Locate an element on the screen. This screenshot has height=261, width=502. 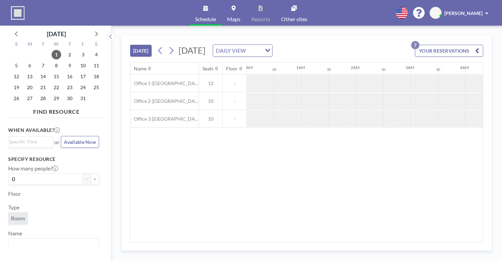
span: Sunday, October 12, 2025 is located at coordinates (16, 76).